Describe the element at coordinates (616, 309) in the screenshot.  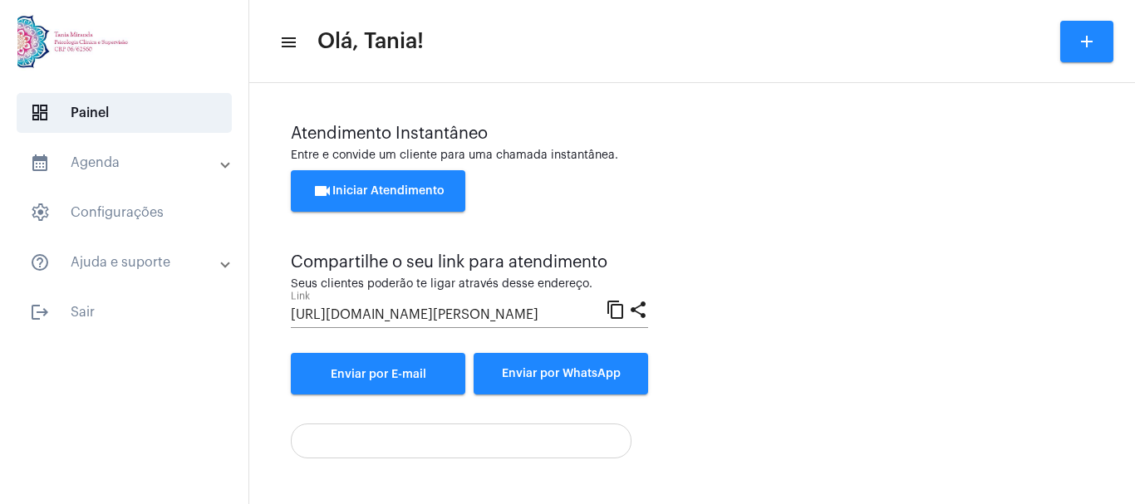
I see `mat-icon: content_copy` at that location.